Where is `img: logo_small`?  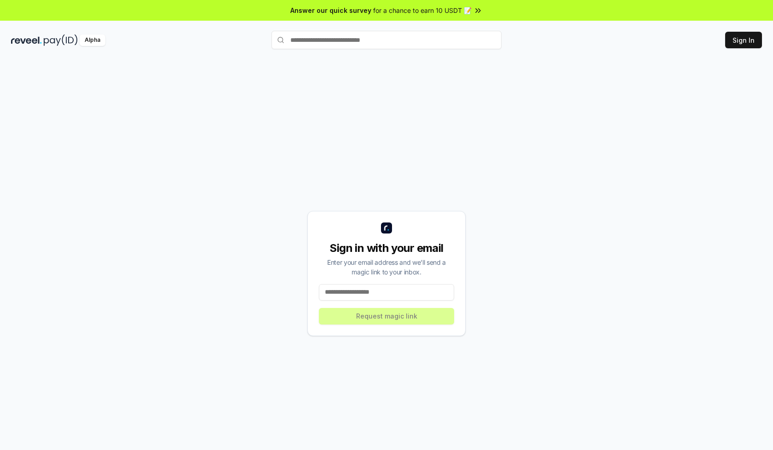
img: logo_small is located at coordinates (386, 228).